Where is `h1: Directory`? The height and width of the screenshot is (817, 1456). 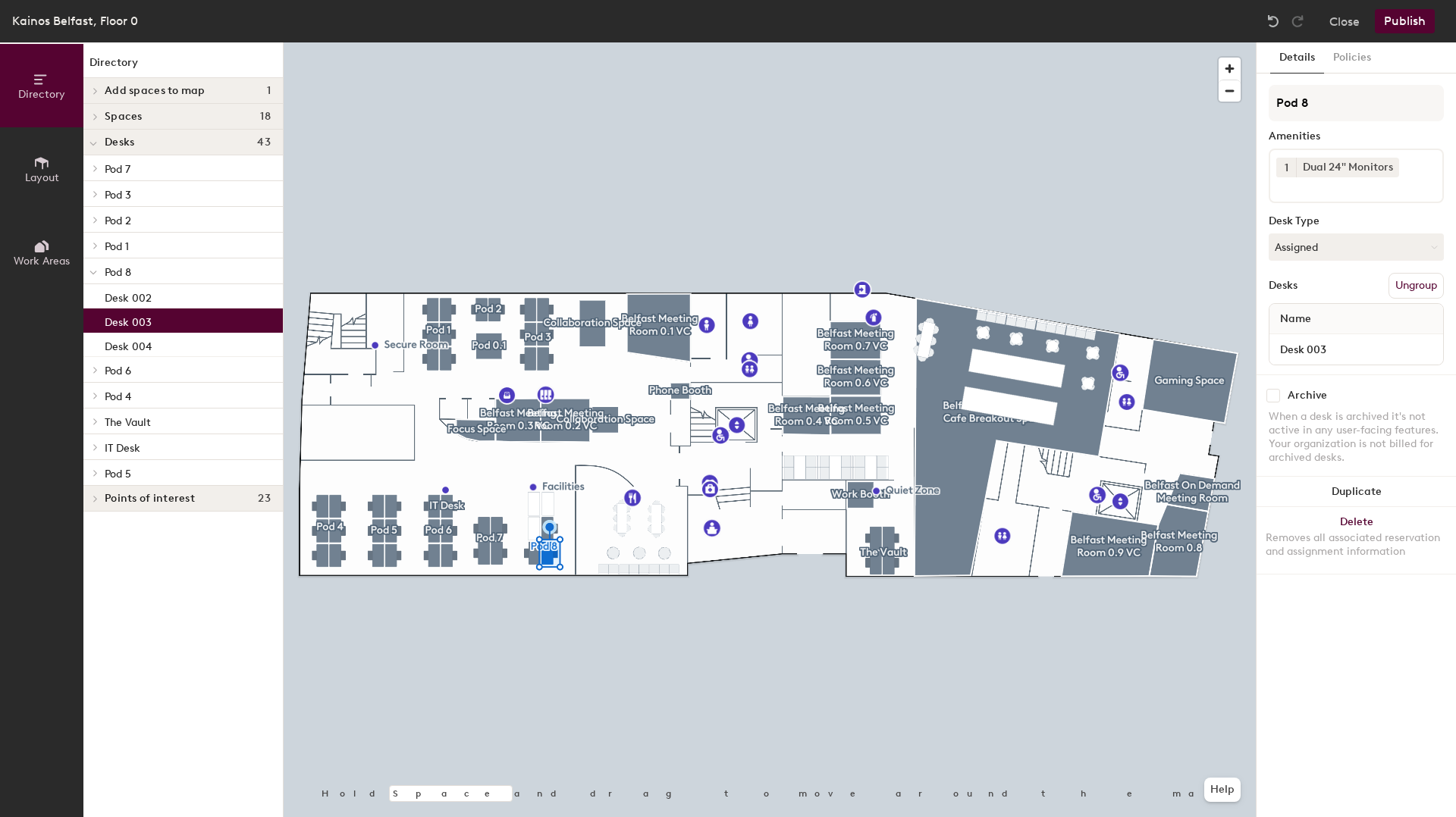 h1: Directory is located at coordinates (183, 66).